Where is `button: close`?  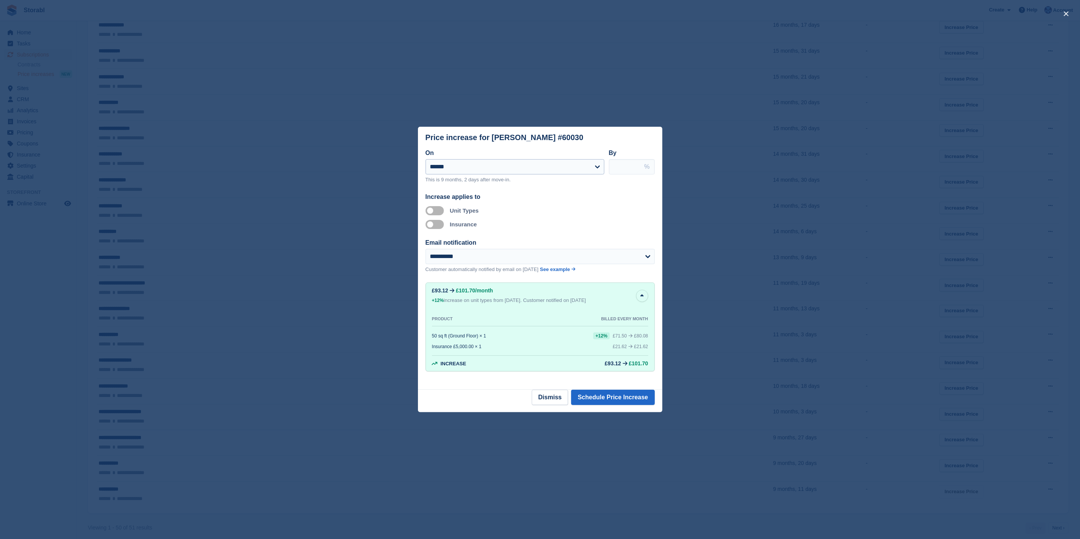
button: close is located at coordinates (1066, 14).